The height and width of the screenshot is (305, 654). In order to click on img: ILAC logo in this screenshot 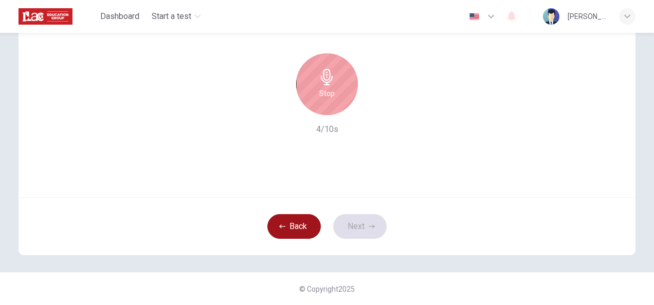, I will do `click(45, 16)`.